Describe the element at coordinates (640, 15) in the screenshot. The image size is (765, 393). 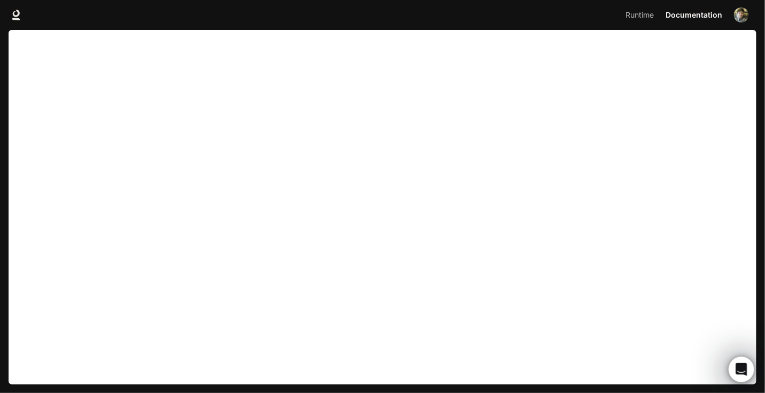
I see `a: Runtime` at that location.